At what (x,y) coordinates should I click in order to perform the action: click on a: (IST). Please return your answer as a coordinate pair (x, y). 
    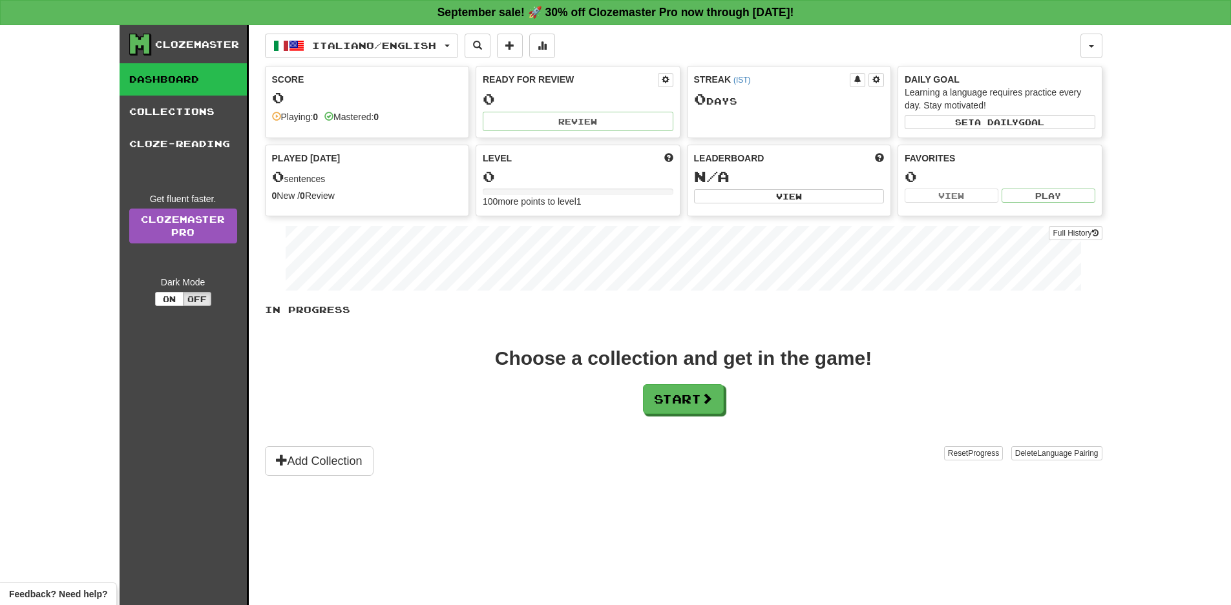
    Looking at the image, I should click on (742, 80).